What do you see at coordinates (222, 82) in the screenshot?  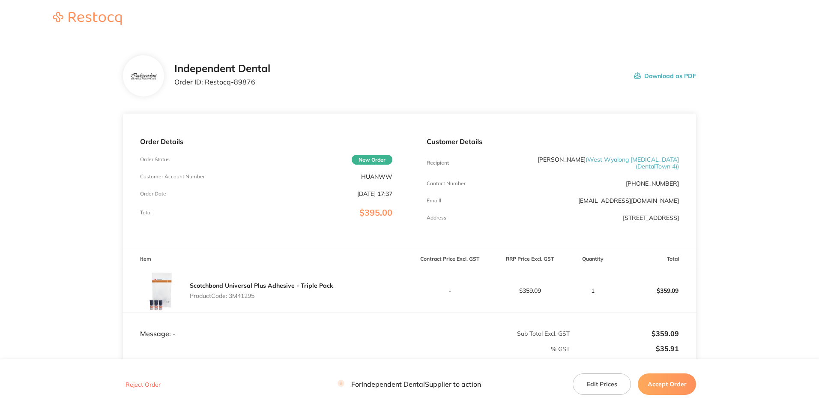 I see `p: Order ID: Restocq- 89876` at bounding box center [222, 82].